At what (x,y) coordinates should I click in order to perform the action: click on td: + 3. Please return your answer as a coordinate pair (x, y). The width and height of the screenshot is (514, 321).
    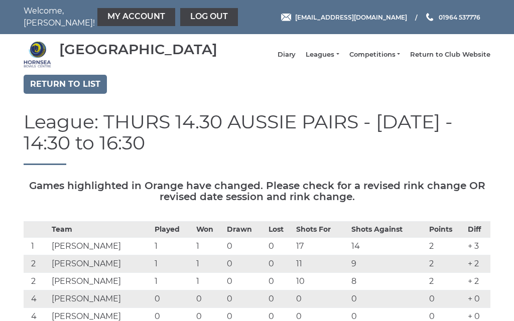
    Looking at the image, I should click on (478, 246).